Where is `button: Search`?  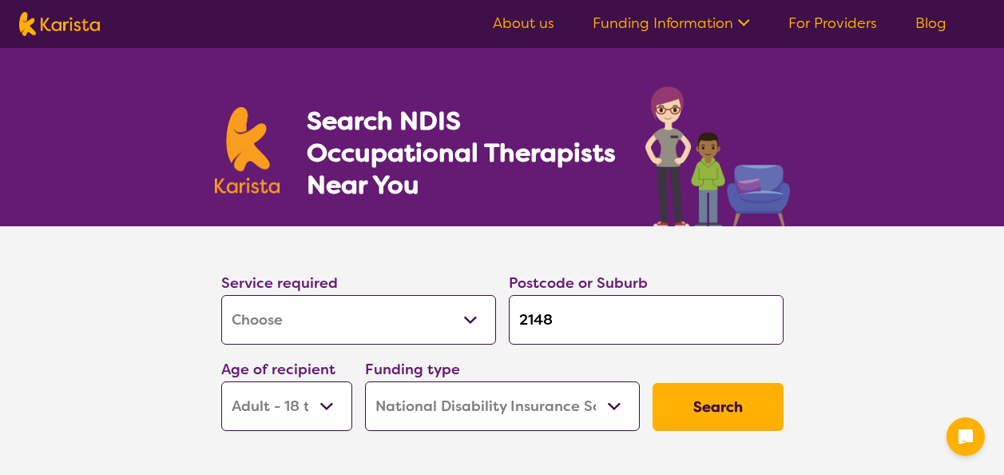
button: Search is located at coordinates (718, 407).